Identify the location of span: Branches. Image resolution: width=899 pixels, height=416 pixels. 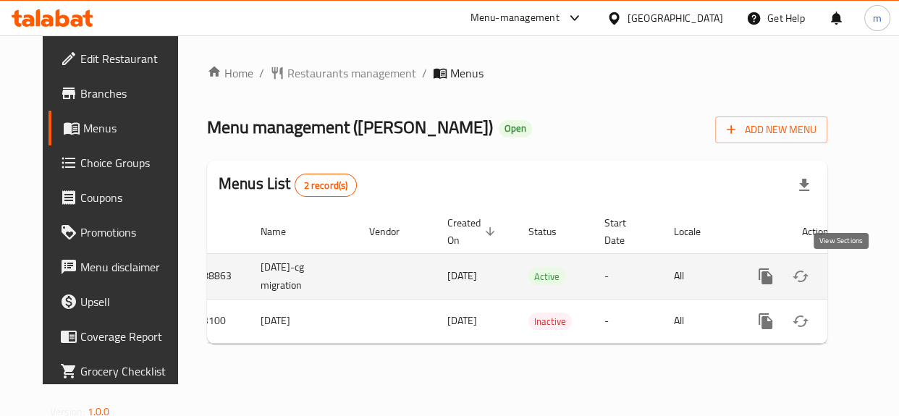
(130, 93).